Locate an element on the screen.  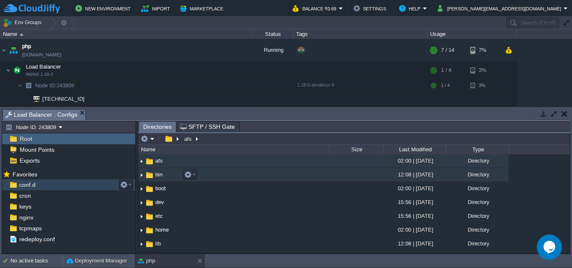
button: Node ID: 243809 is located at coordinates (32, 127).